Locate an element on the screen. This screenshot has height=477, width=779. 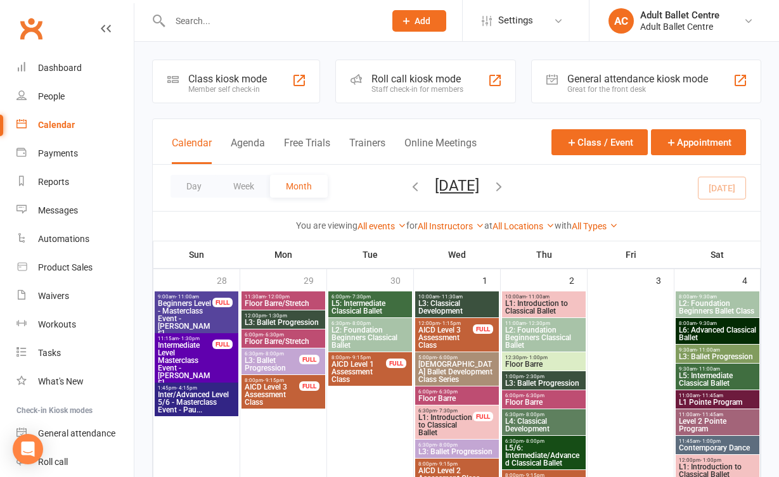
span: Floor Barre/Stretch is located at coordinates (283, 303).